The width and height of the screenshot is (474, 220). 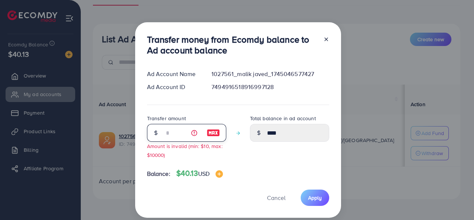 I want to click on label: Transfer amount, so click(x=166, y=118).